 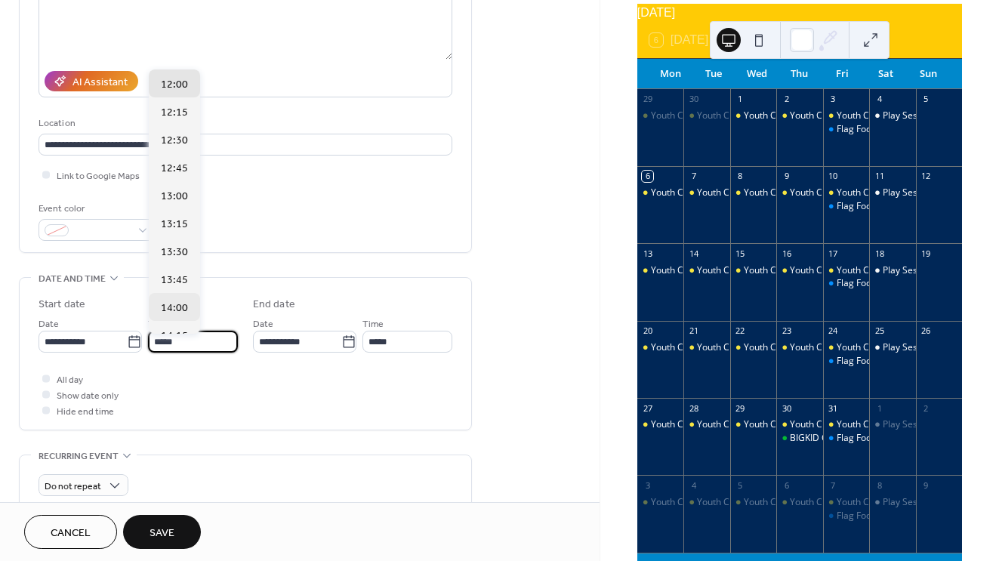 What do you see at coordinates (799, 74) in the screenshot?
I see `div: Thu` at bounding box center [799, 74].